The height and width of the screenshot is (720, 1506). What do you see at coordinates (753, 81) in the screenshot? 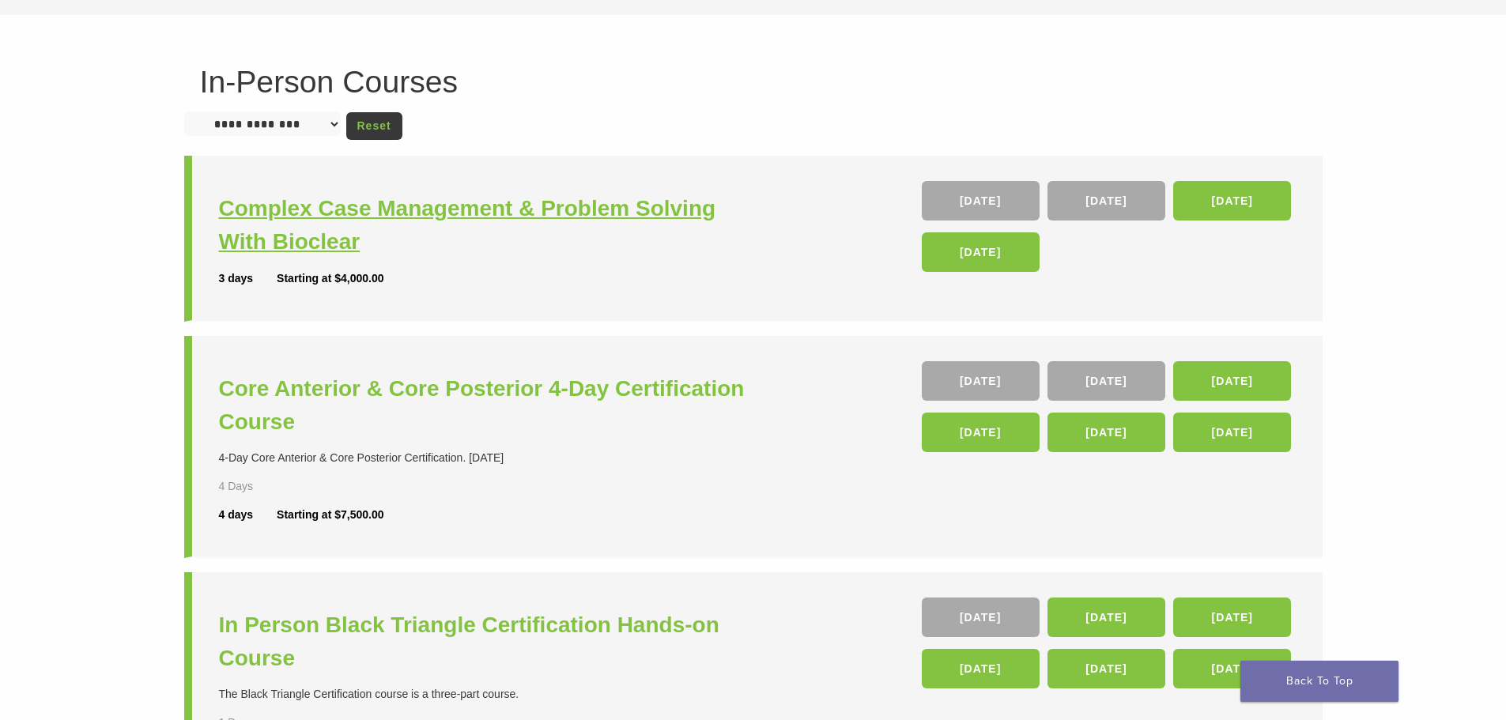
I see `h1: In-Person Courses` at bounding box center [753, 81].